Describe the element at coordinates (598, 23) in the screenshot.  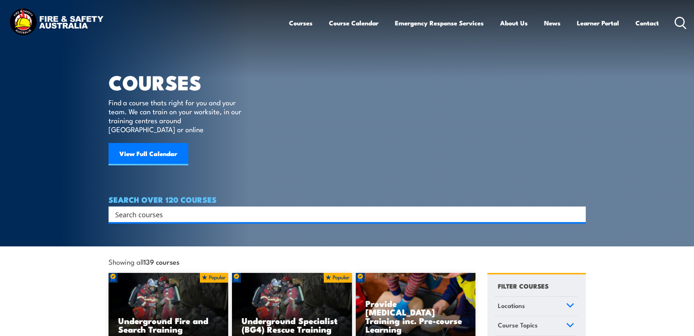
I see `a: Learner Portal` at that location.